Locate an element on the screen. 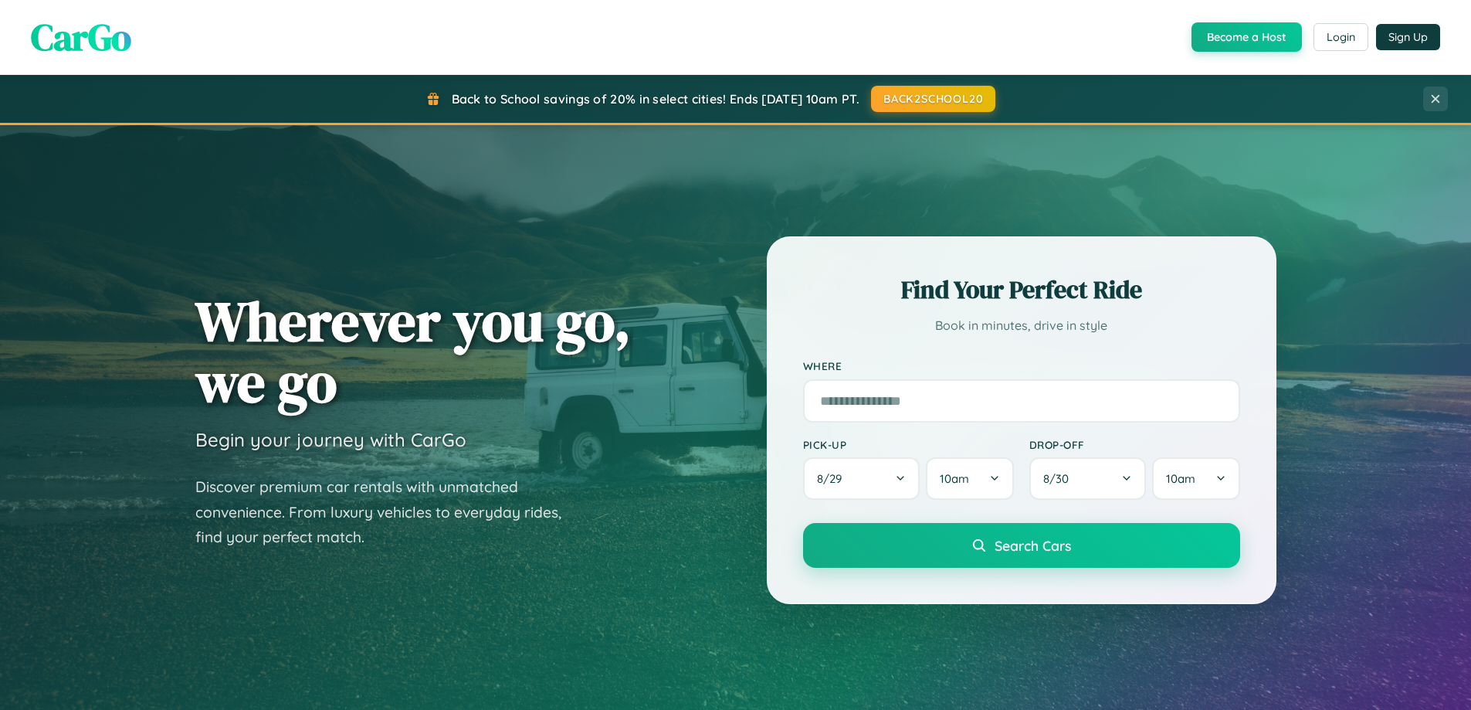  label: Pick-up is located at coordinates (908, 444).